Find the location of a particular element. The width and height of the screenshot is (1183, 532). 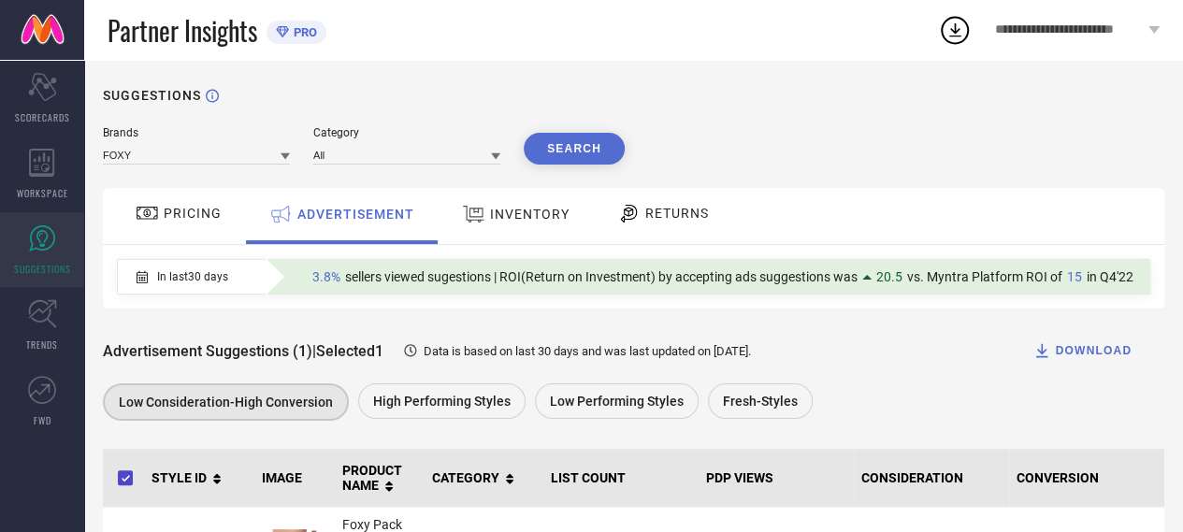

span: TRENDS is located at coordinates (42, 344).